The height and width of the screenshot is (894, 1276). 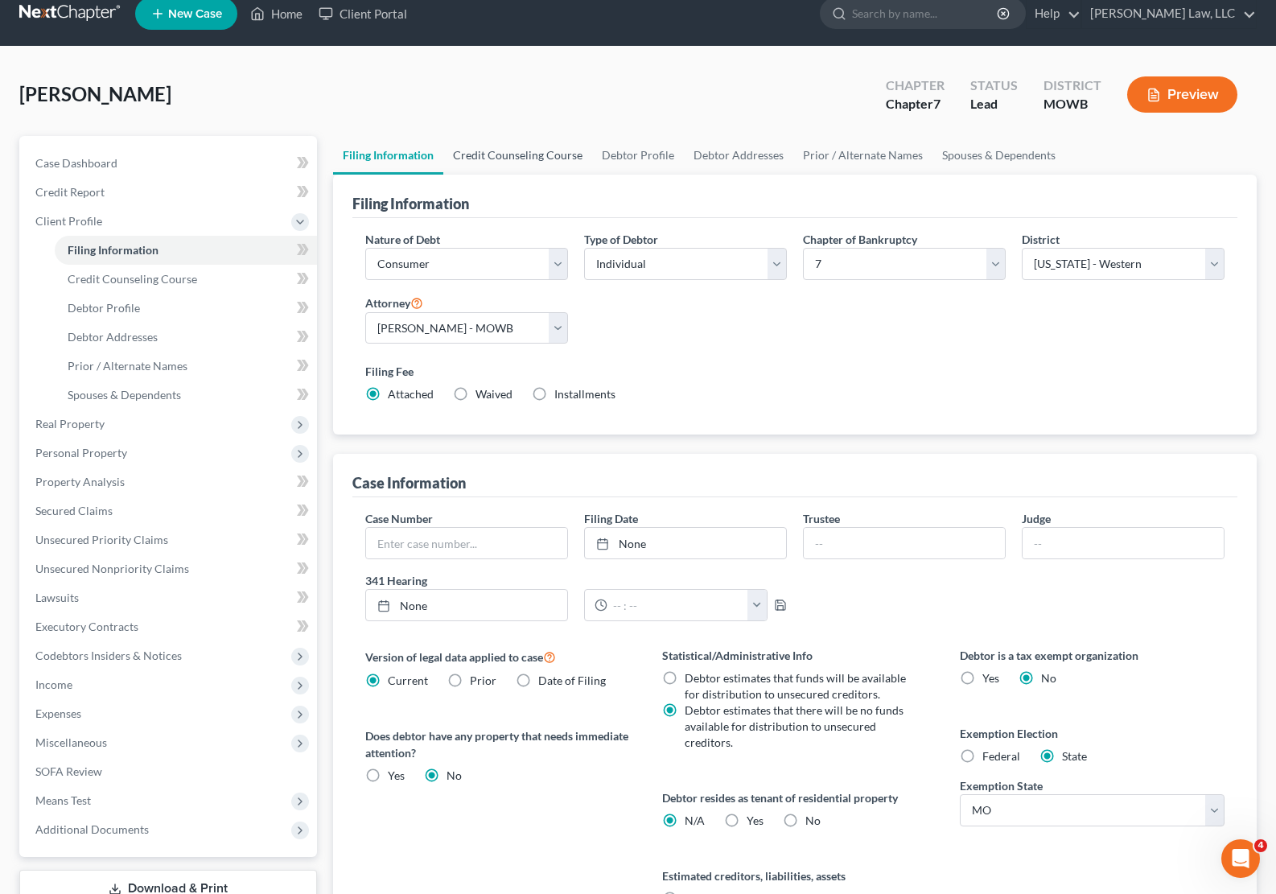 What do you see at coordinates (70, 423) in the screenshot?
I see `span: Real Property` at bounding box center [70, 423].